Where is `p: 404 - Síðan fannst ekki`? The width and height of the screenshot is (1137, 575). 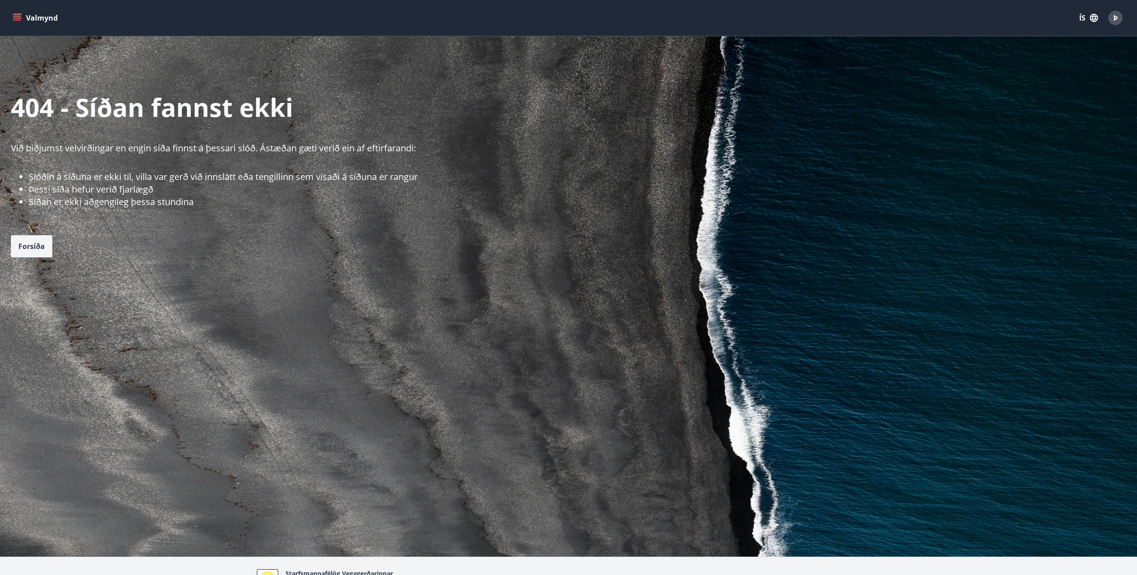
p: 404 - Síðan fannst ekki is located at coordinates (574, 107).